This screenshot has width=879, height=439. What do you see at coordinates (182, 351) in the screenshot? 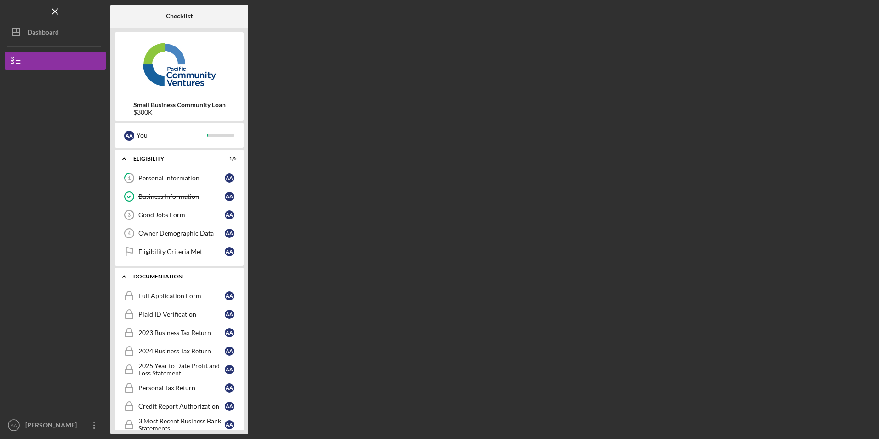
I see `div: 2024 Business Tax Return` at bounding box center [182, 351].